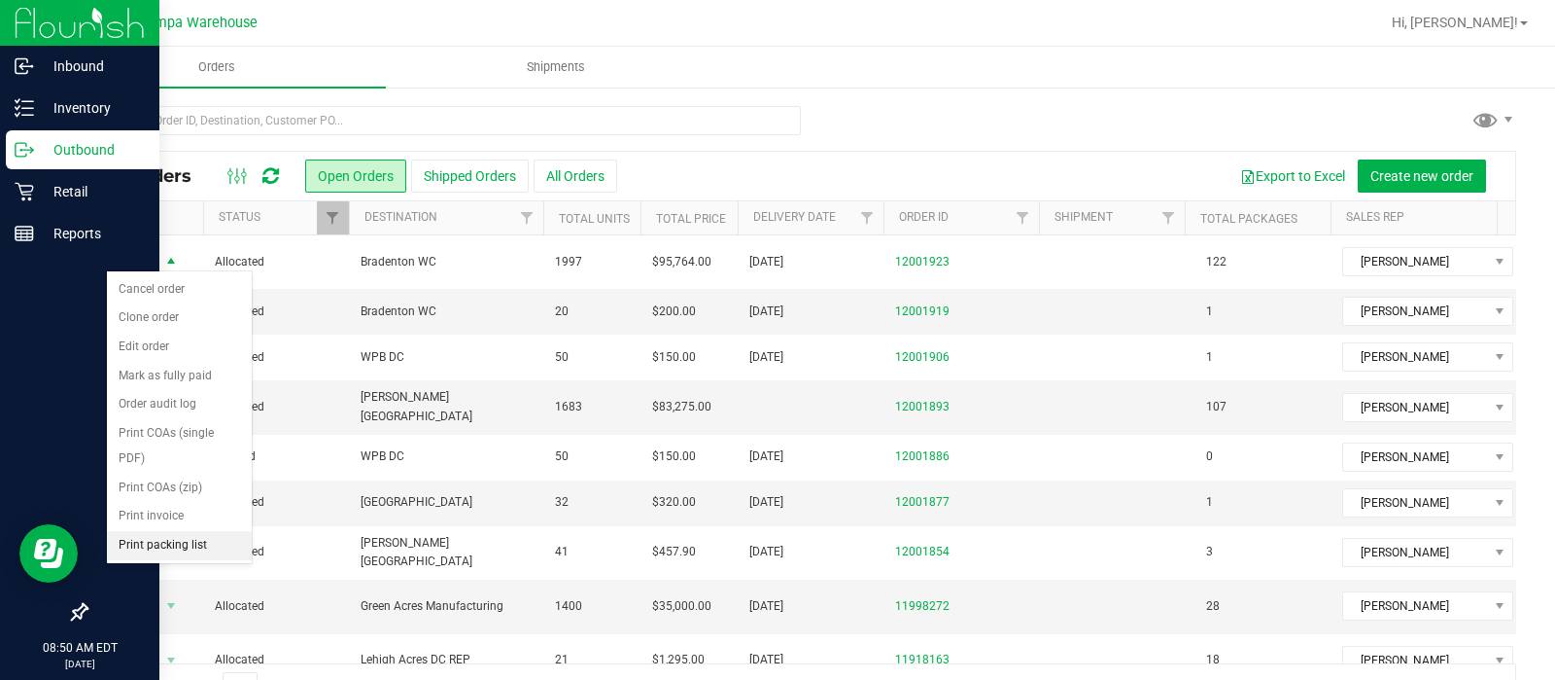 The image size is (1555, 680). What do you see at coordinates (92, 108) in the screenshot?
I see `p: Inventory` at bounding box center [92, 108].